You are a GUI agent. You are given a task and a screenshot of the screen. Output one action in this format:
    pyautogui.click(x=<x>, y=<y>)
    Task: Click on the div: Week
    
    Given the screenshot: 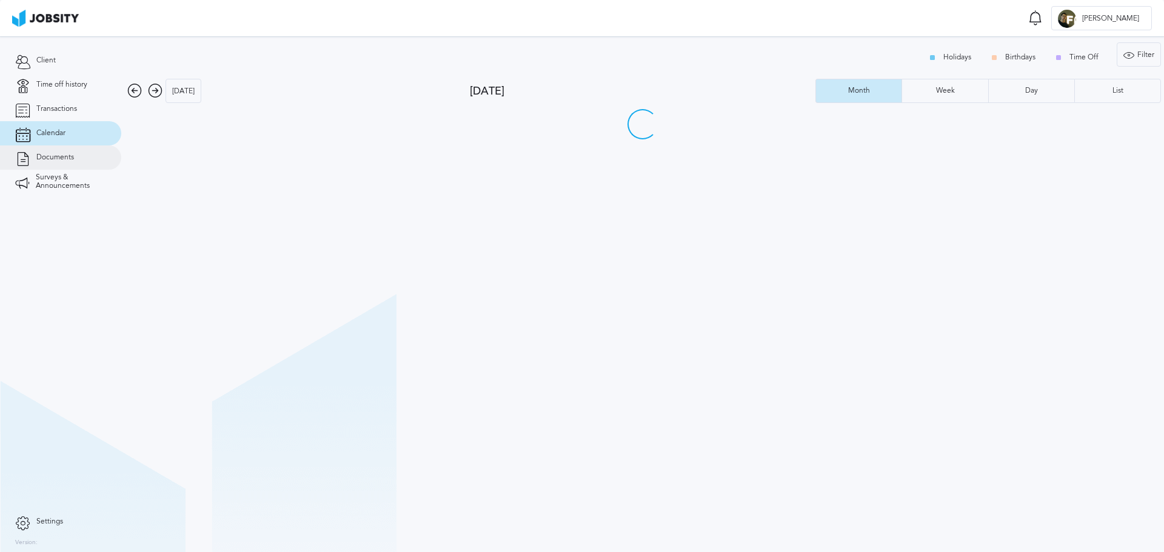 What is the action you would take?
    pyautogui.click(x=945, y=91)
    